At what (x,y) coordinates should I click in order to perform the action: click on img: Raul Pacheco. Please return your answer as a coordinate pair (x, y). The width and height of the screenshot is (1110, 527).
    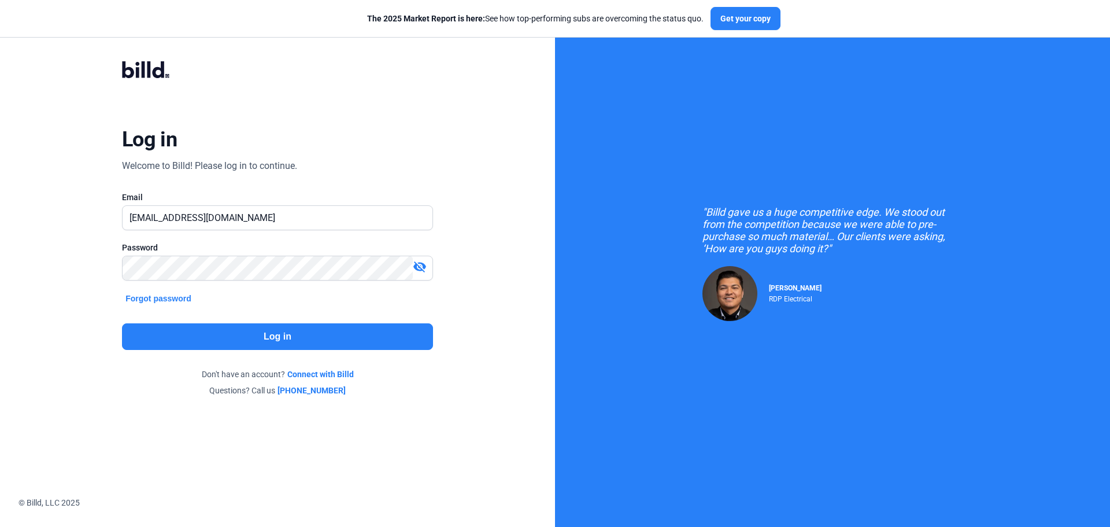
    Looking at the image, I should click on (729, 293).